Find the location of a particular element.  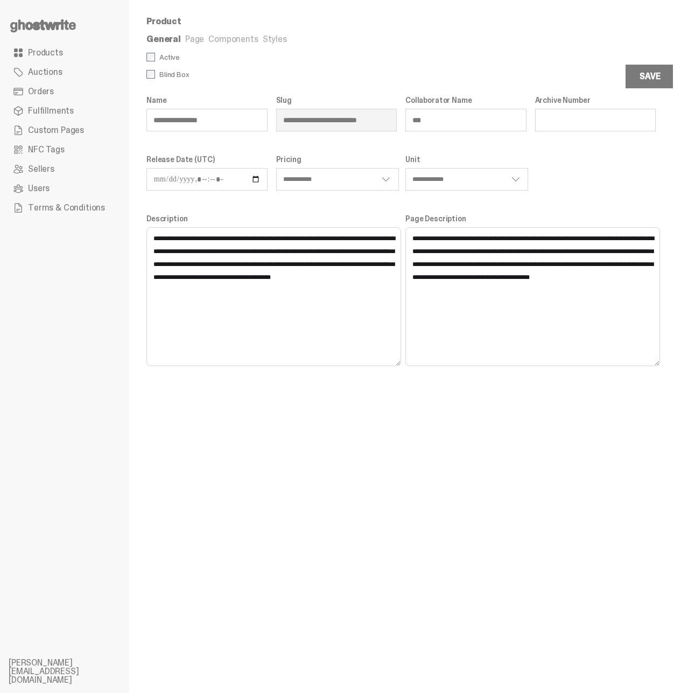

label: Slug is located at coordinates (336, 100).